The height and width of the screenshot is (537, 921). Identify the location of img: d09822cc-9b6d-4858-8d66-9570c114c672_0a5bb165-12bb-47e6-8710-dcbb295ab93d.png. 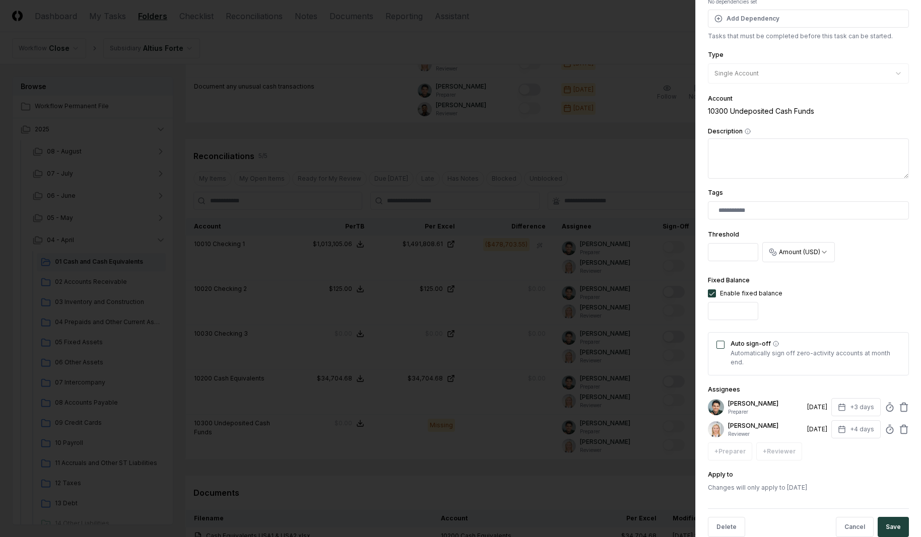
(716, 430).